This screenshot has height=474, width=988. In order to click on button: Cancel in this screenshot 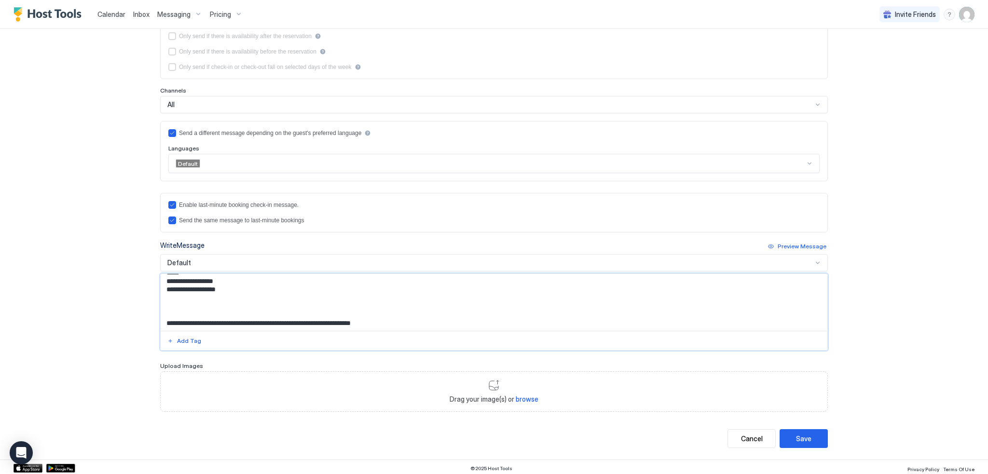, I will do `click(752, 439)`.